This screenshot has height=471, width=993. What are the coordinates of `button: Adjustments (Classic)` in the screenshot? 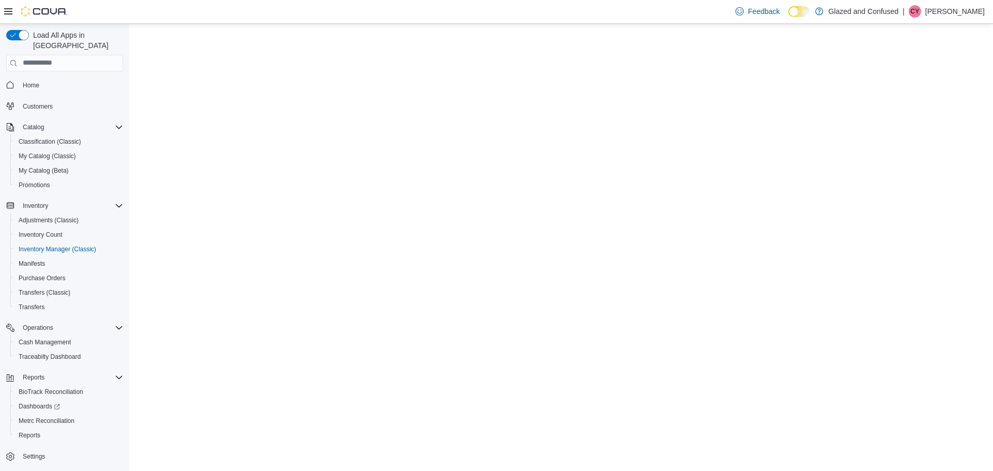 It's located at (69, 220).